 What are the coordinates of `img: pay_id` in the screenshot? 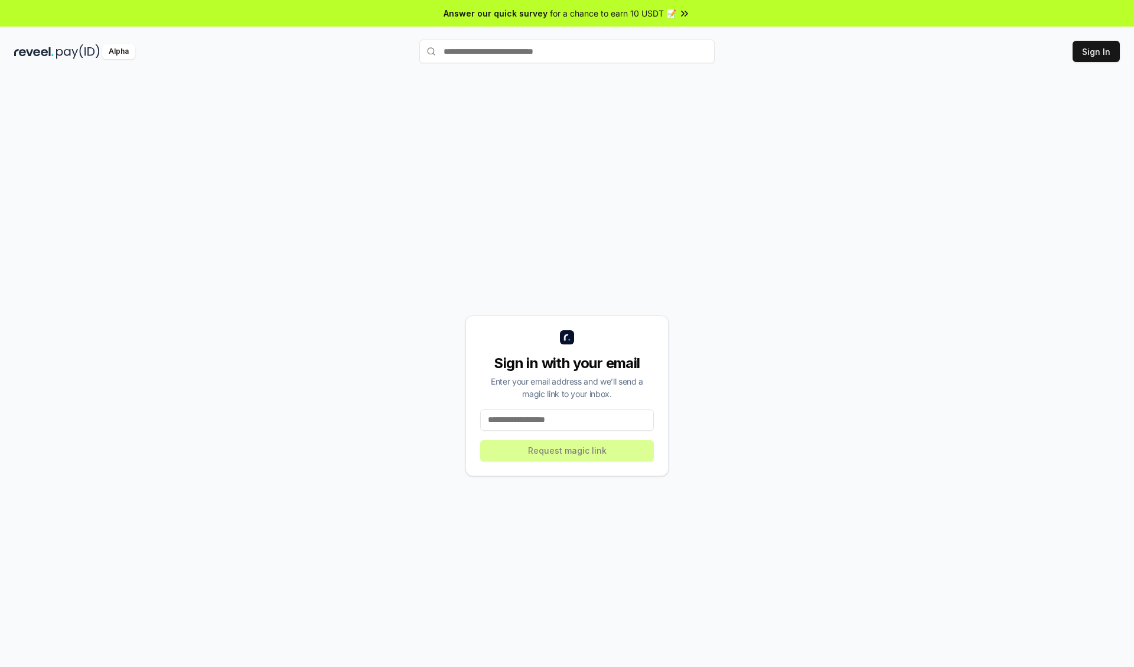 It's located at (78, 51).